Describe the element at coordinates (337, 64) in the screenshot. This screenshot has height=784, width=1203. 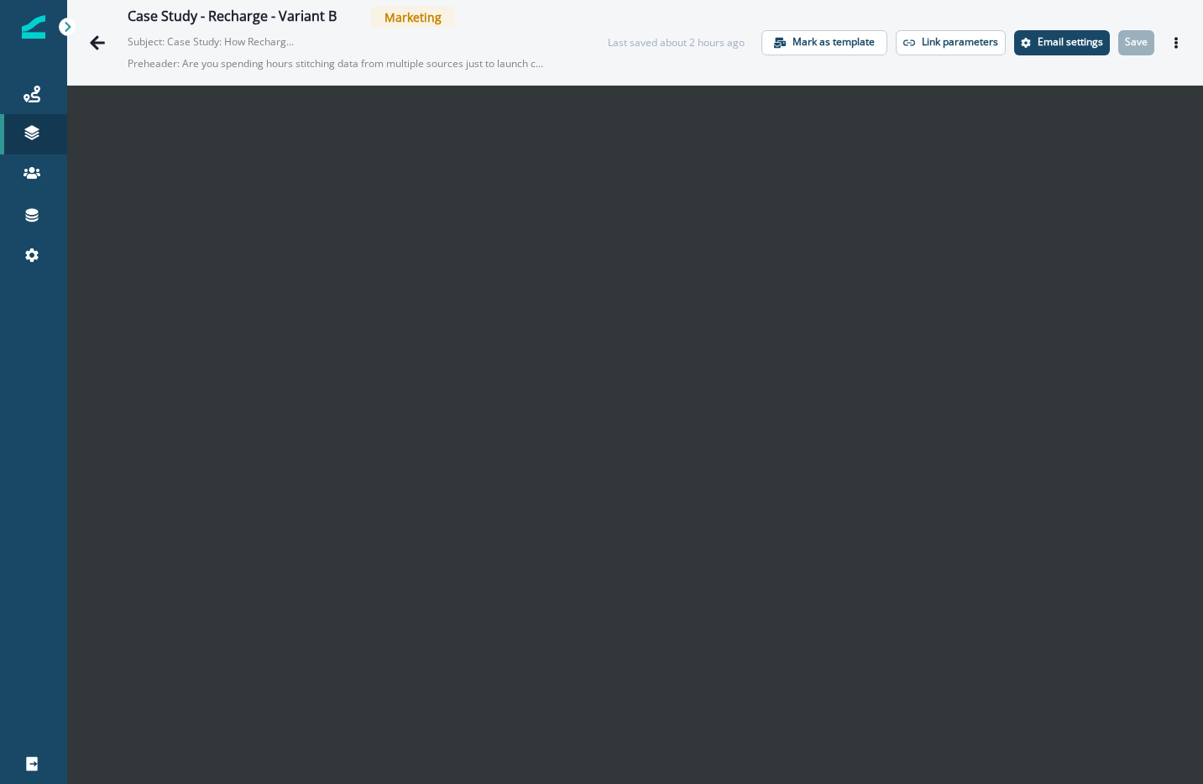
I see `p: Preheader: Are you spending hours stitching data from multiple sources just to launch campaigns? ...` at that location.